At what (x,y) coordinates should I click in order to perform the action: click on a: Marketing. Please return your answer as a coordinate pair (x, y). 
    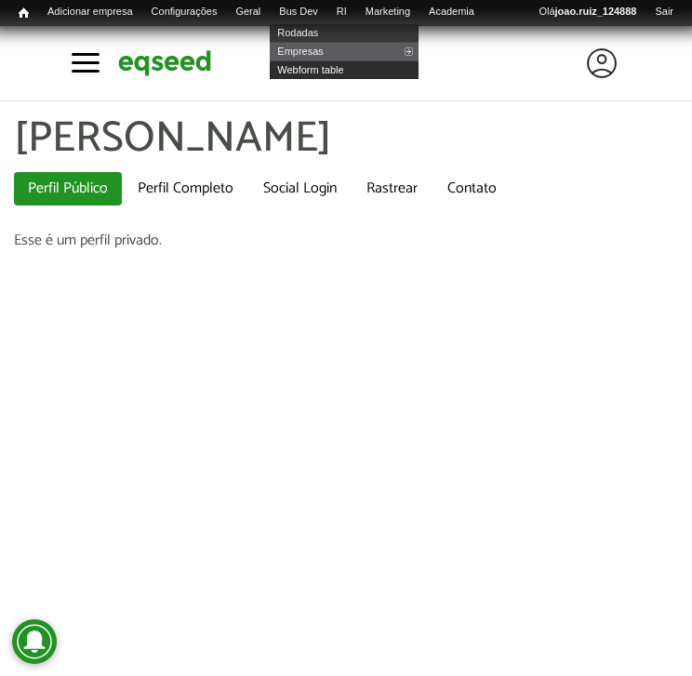
    Looking at the image, I should click on (388, 12).